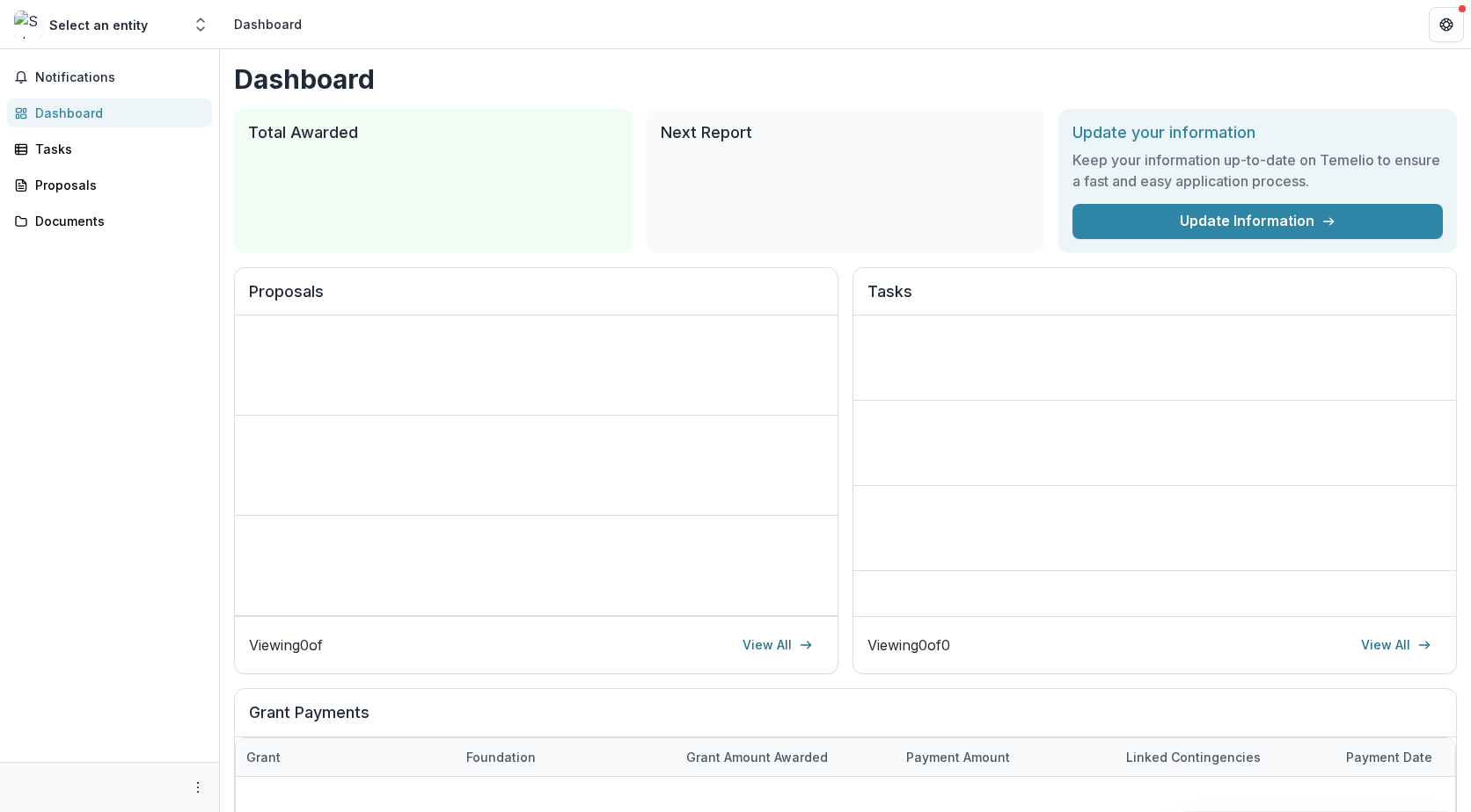 The image size is (1471, 812). What do you see at coordinates (909, 645) in the screenshot?
I see `p: Viewing 0 of 0` at bounding box center [909, 645].